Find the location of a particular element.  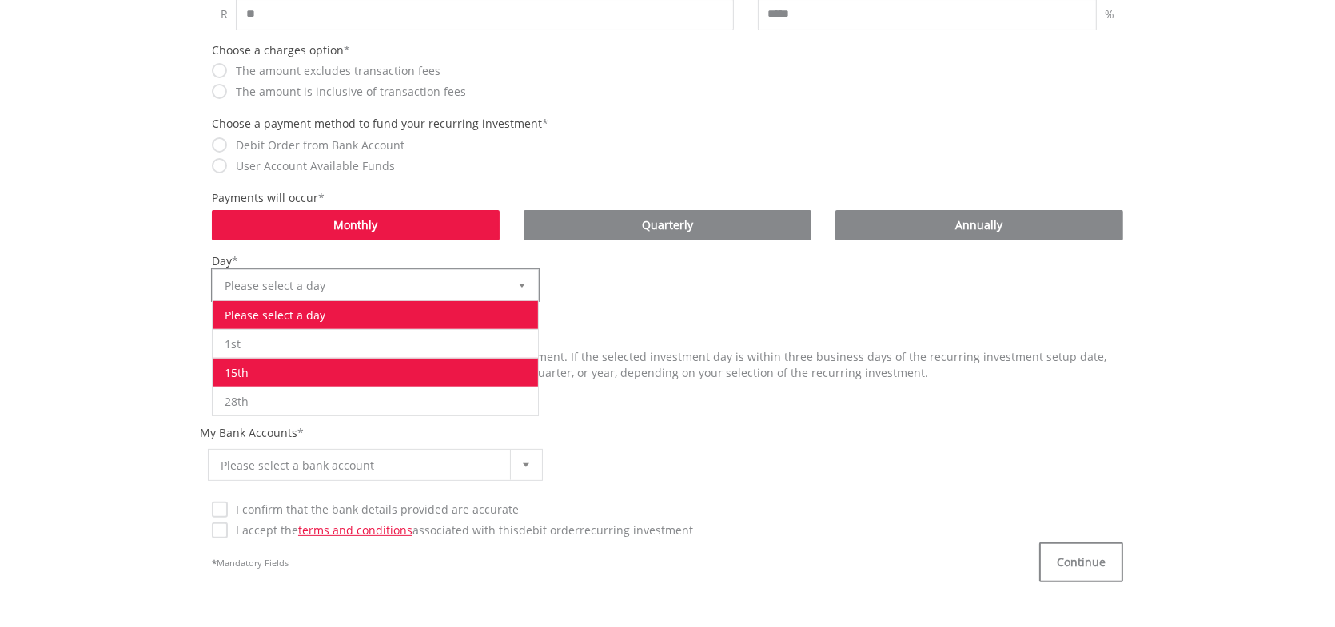

label: Choose a charges option is located at coordinates (277, 50).